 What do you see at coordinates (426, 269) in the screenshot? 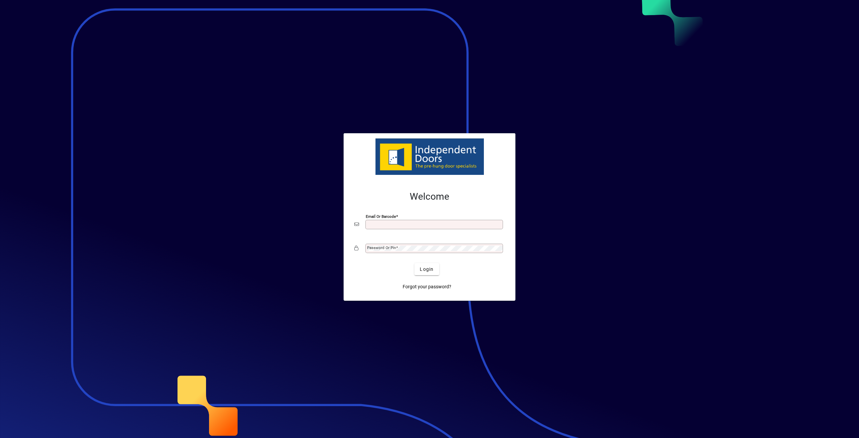
I see `button: Login` at bounding box center [426, 269].